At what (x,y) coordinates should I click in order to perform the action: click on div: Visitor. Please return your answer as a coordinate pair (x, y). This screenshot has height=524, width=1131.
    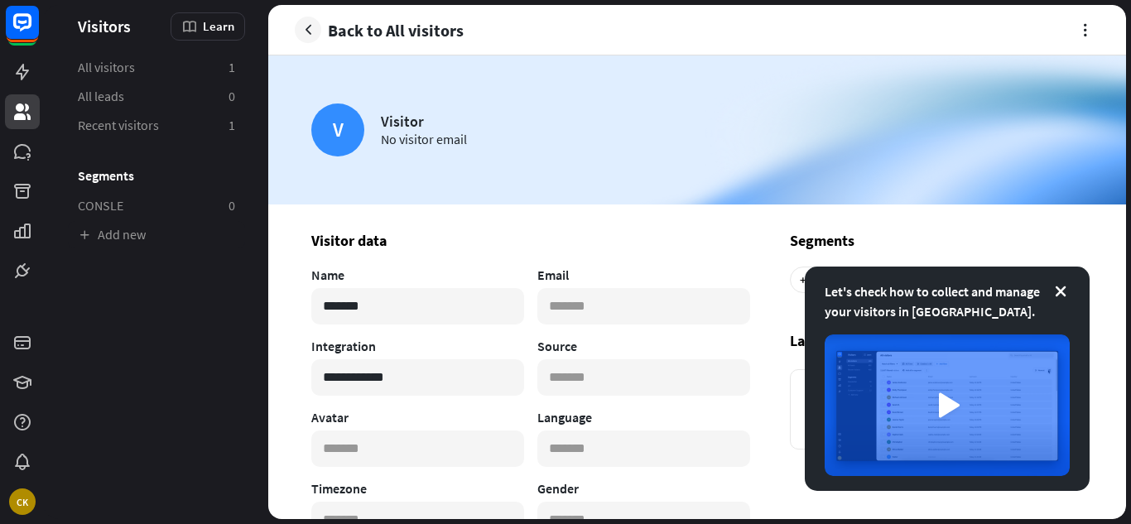
    Looking at the image, I should click on (424, 121).